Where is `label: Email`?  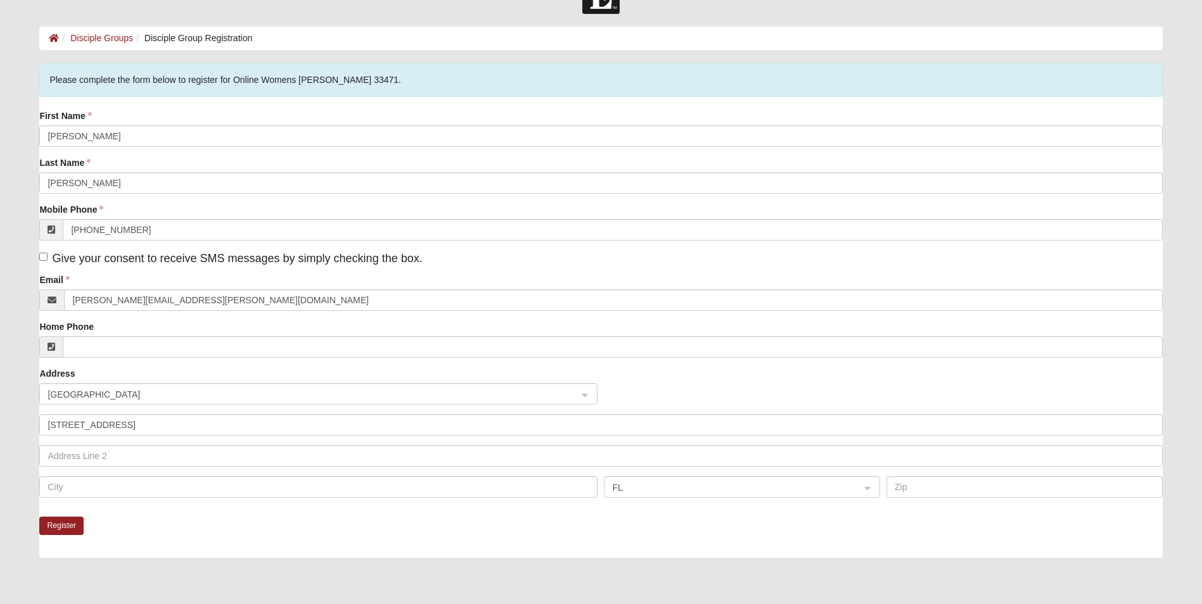 label: Email is located at coordinates (54, 280).